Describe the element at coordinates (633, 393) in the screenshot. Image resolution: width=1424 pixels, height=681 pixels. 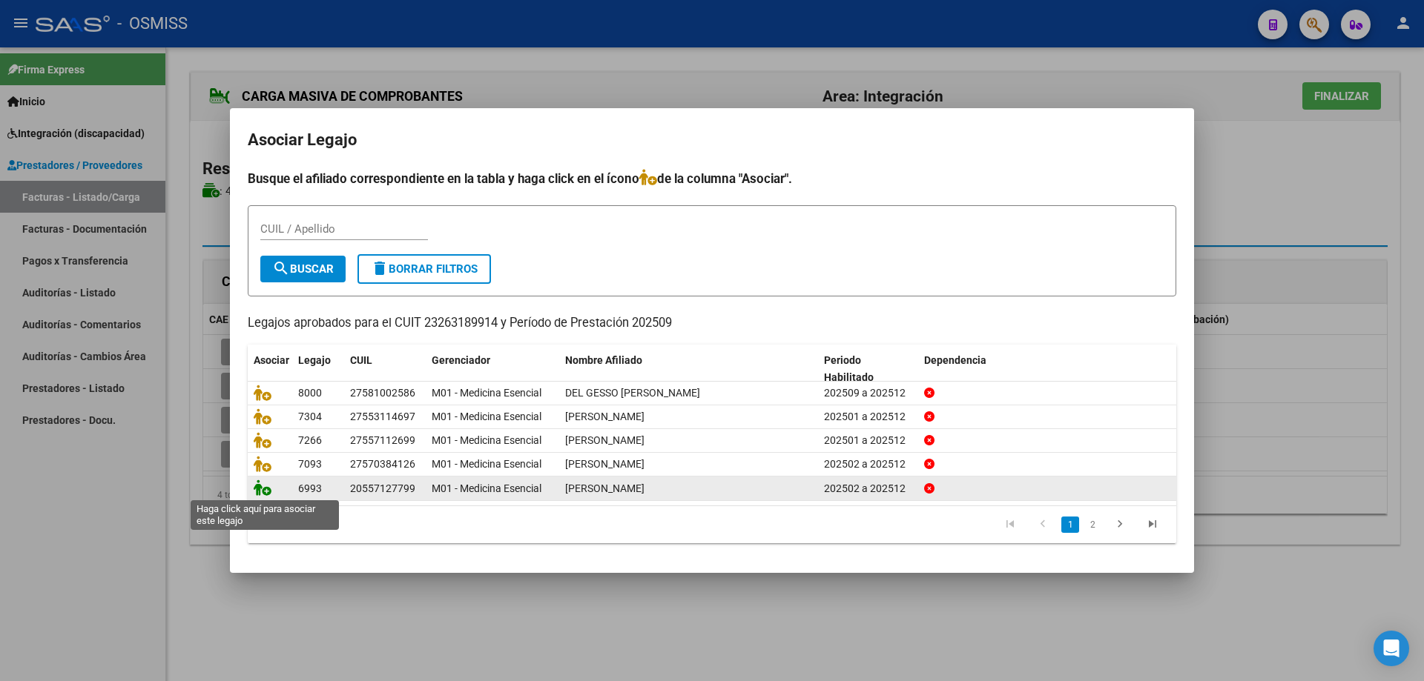
I see `span: DEL GESSO BERNARDO ISABELLA` at that location.